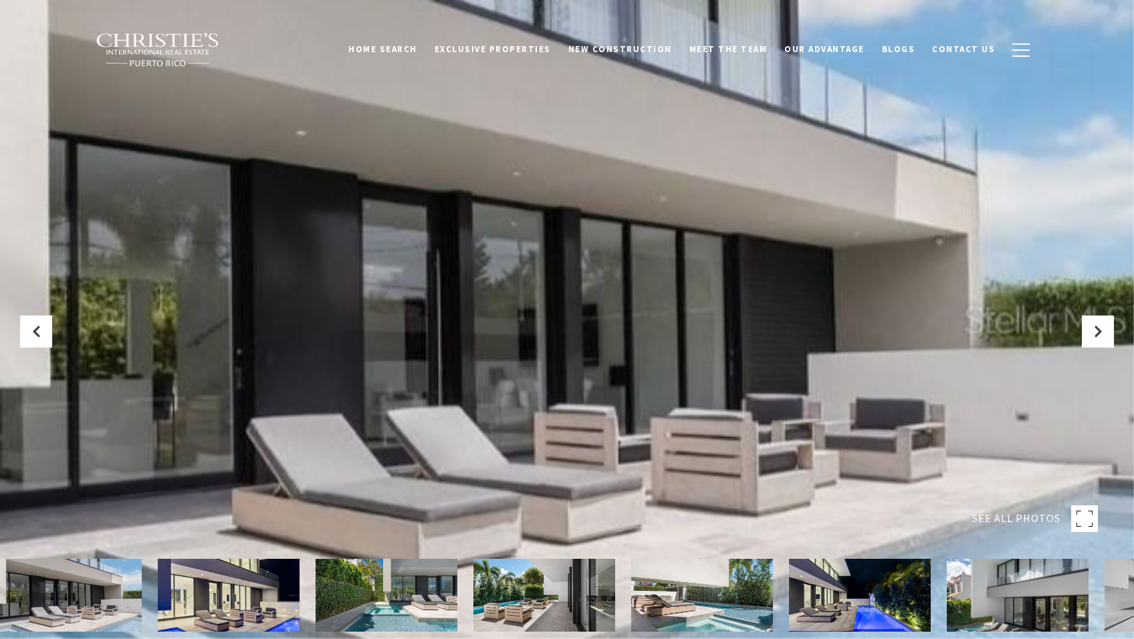 This screenshot has width=1134, height=639. What do you see at coordinates (1016, 519) in the screenshot?
I see `span: SEE ALL PHOTOS` at bounding box center [1016, 519].